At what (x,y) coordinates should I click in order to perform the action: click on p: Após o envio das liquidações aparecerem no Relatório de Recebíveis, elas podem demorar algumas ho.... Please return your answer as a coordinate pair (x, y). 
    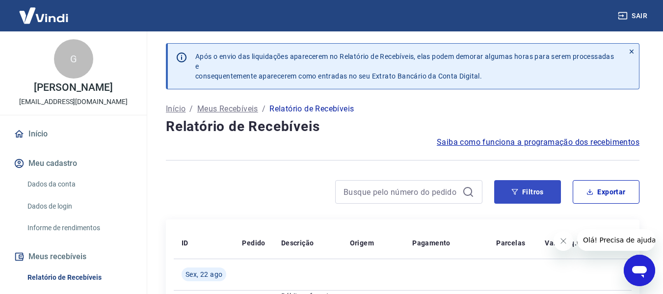
    Looking at the image, I should click on (406, 66).